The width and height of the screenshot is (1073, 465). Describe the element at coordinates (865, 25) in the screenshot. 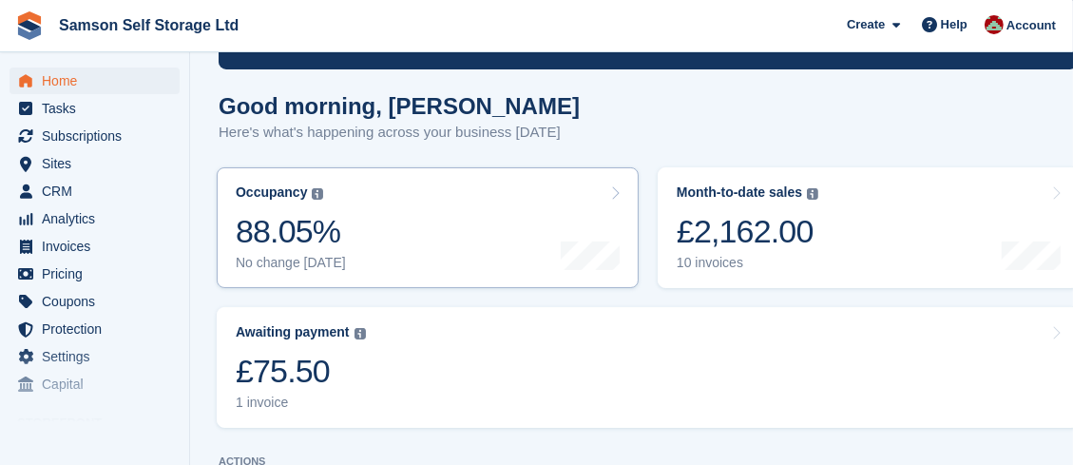

I see `span: Create` at that location.